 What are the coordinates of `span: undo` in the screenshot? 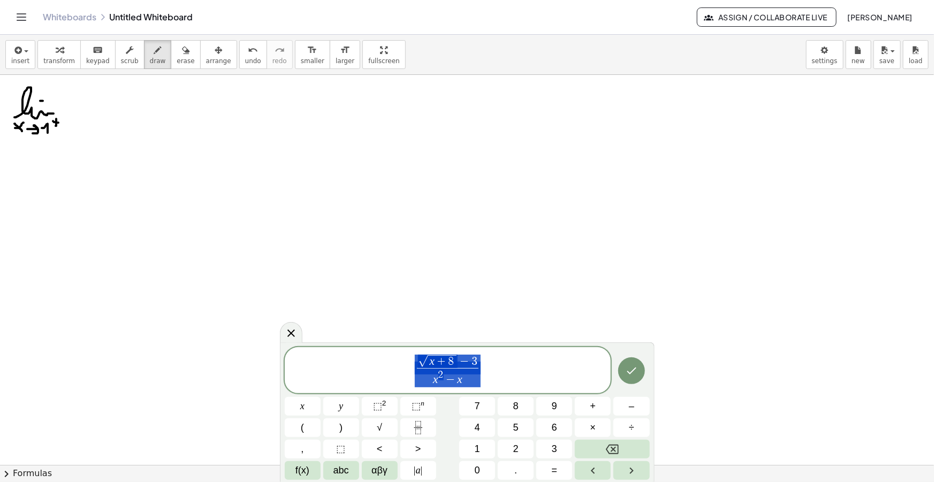 It's located at (253, 61).